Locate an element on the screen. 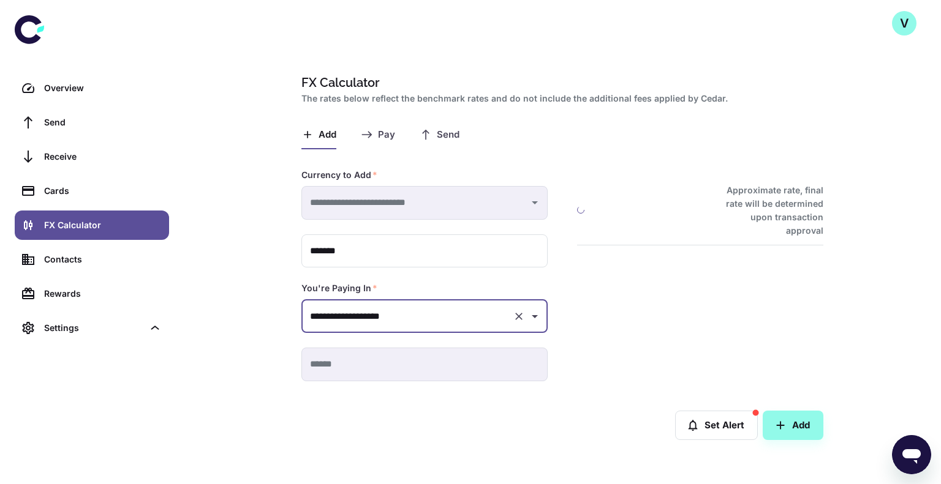  a: Overview is located at coordinates (92, 88).